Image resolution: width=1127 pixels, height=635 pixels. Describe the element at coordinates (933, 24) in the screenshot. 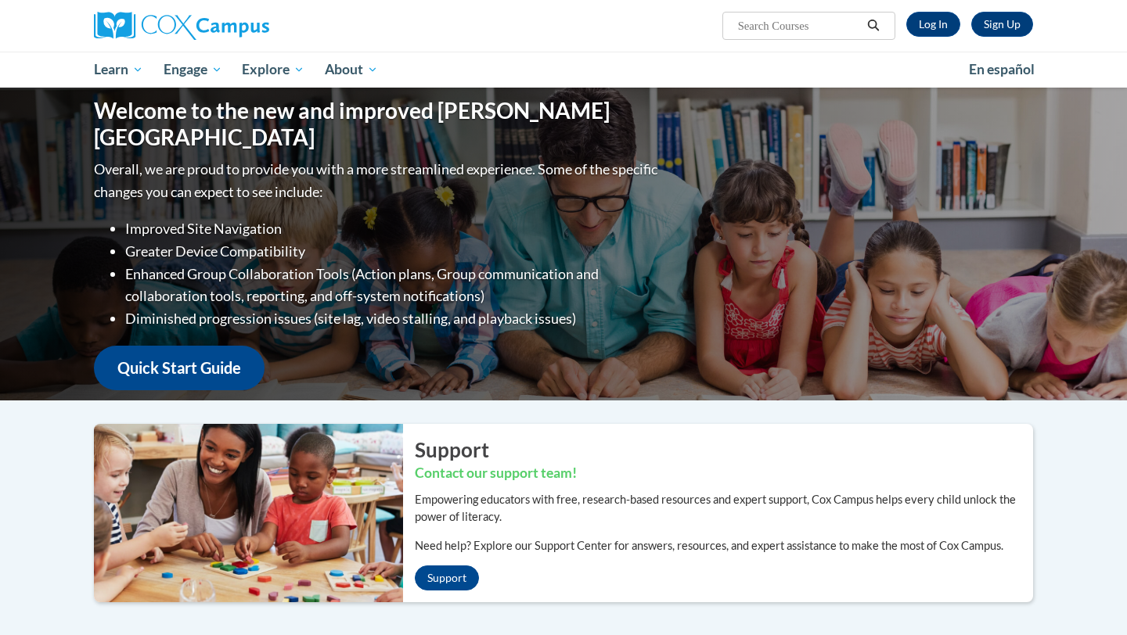

I see `a: Log In` at that location.